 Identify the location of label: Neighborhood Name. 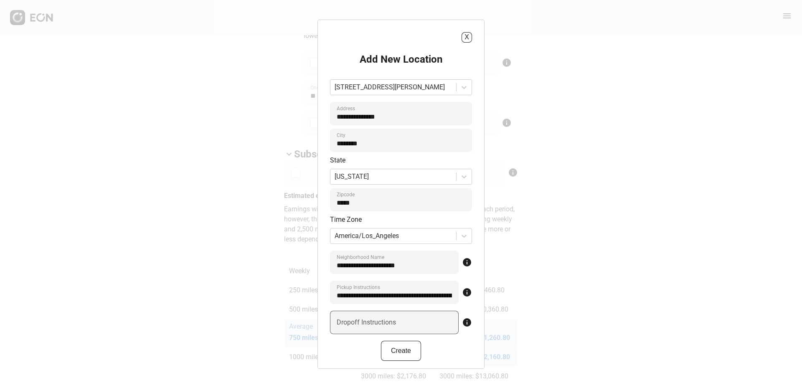
(360, 257).